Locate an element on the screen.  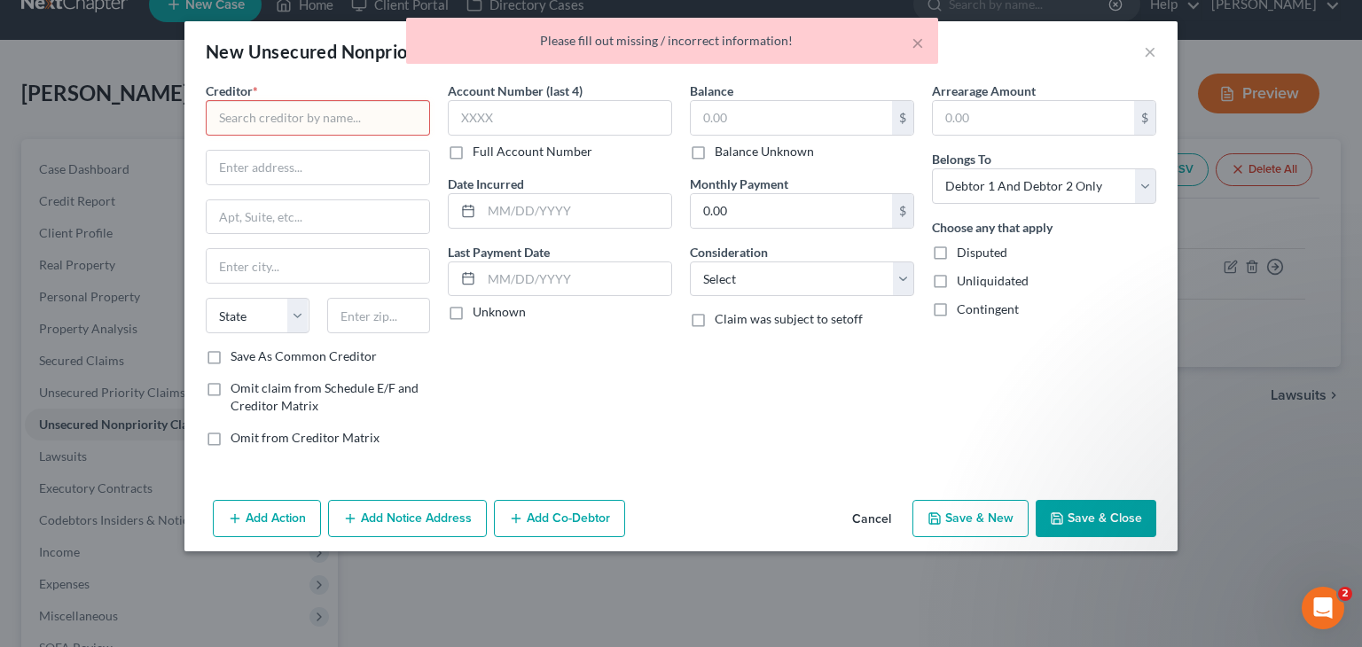
button: Cancel is located at coordinates (871, 519).